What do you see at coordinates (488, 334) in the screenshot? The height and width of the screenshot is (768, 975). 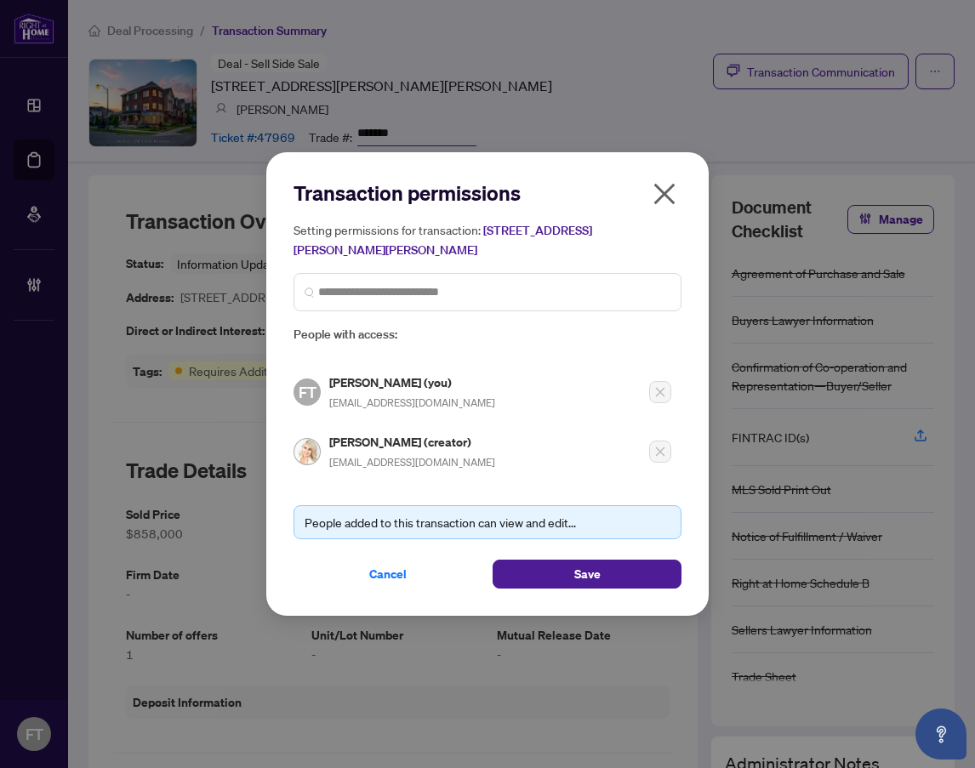 I see `span: People with access:` at bounding box center [488, 334].